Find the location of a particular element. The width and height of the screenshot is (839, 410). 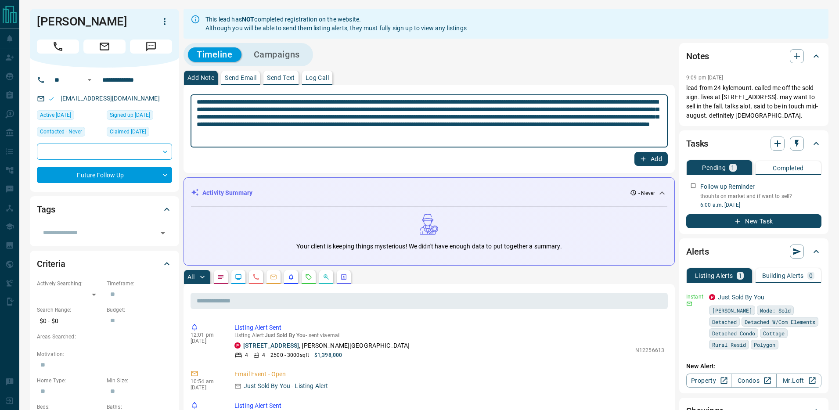

span: Detached is located at coordinates (725, 322).